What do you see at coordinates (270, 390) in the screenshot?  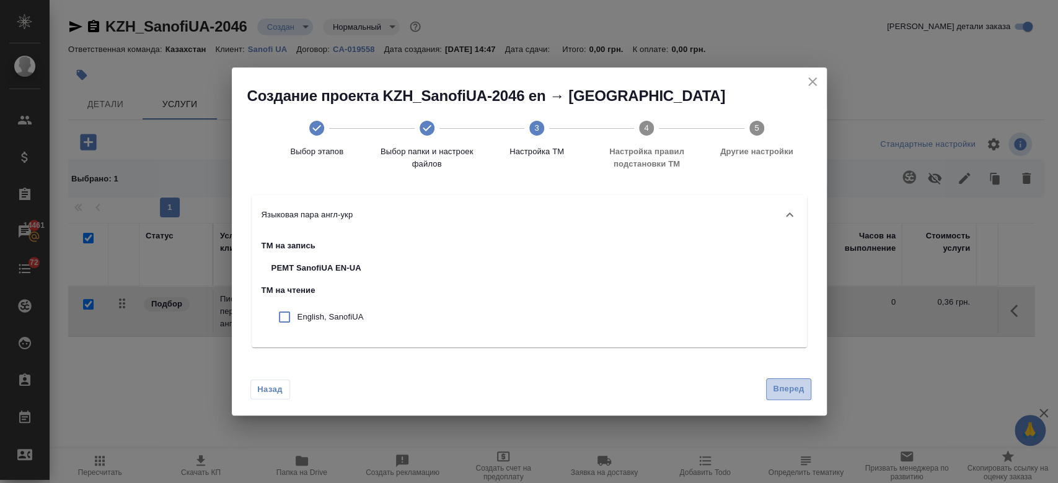 I see `button: Назад` at bounding box center [270, 390].